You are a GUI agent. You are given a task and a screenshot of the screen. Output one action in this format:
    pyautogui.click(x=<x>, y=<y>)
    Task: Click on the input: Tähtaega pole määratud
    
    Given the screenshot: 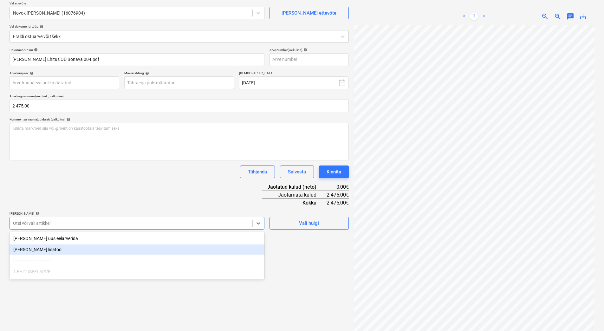 What is the action you would take?
    pyautogui.click(x=179, y=83)
    